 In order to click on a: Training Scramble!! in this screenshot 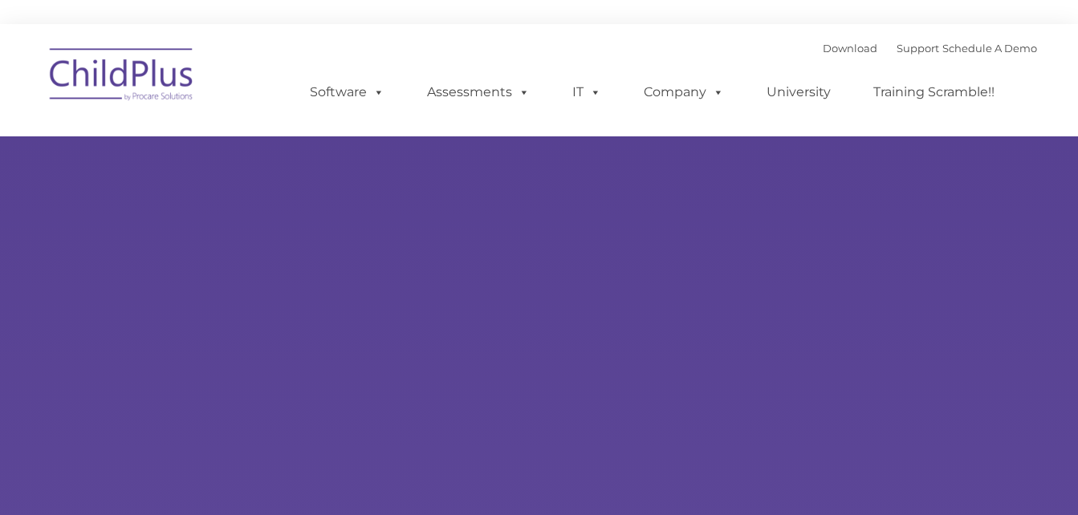, I will do `click(933, 92)`.